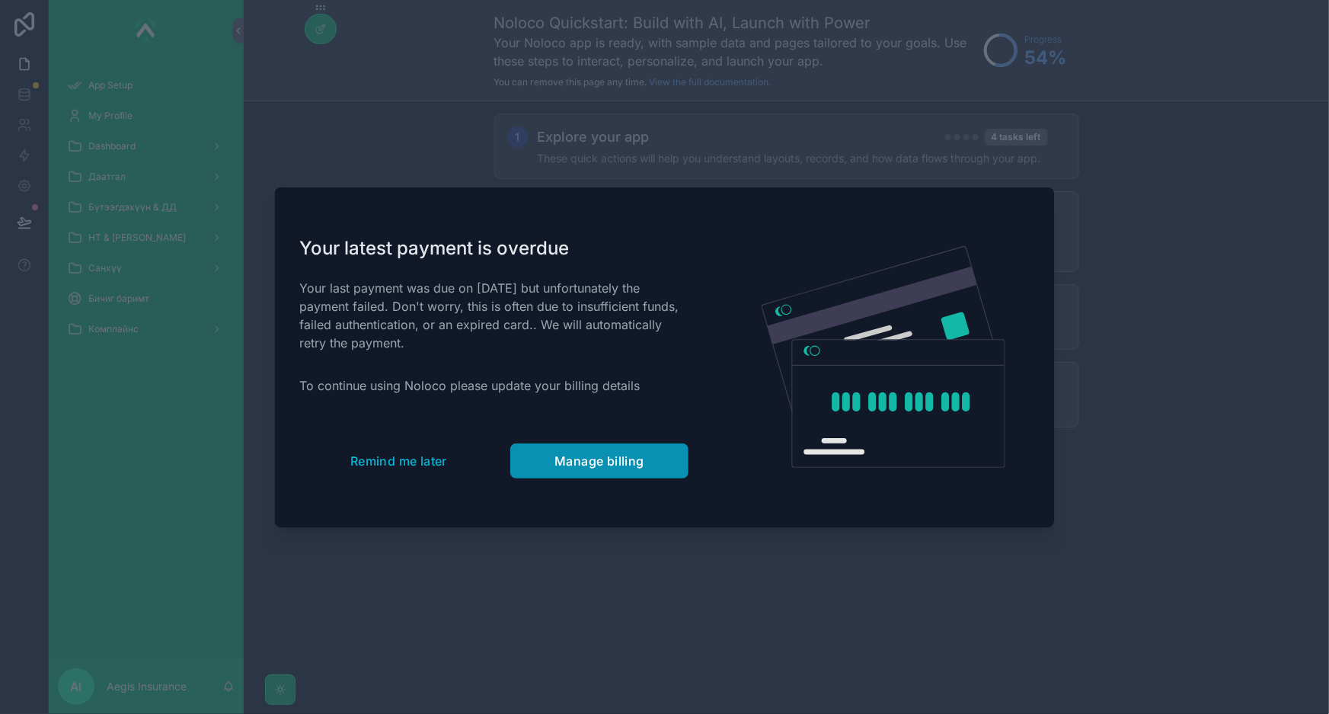 This screenshot has width=1329, height=714. I want to click on h1: Your latest payment is overdue, so click(494, 248).